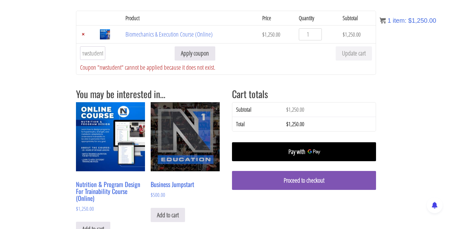  Describe the element at coordinates (169, 34) in the screenshot. I see `a: Biomechanics & Execution Course (Online)` at that location.